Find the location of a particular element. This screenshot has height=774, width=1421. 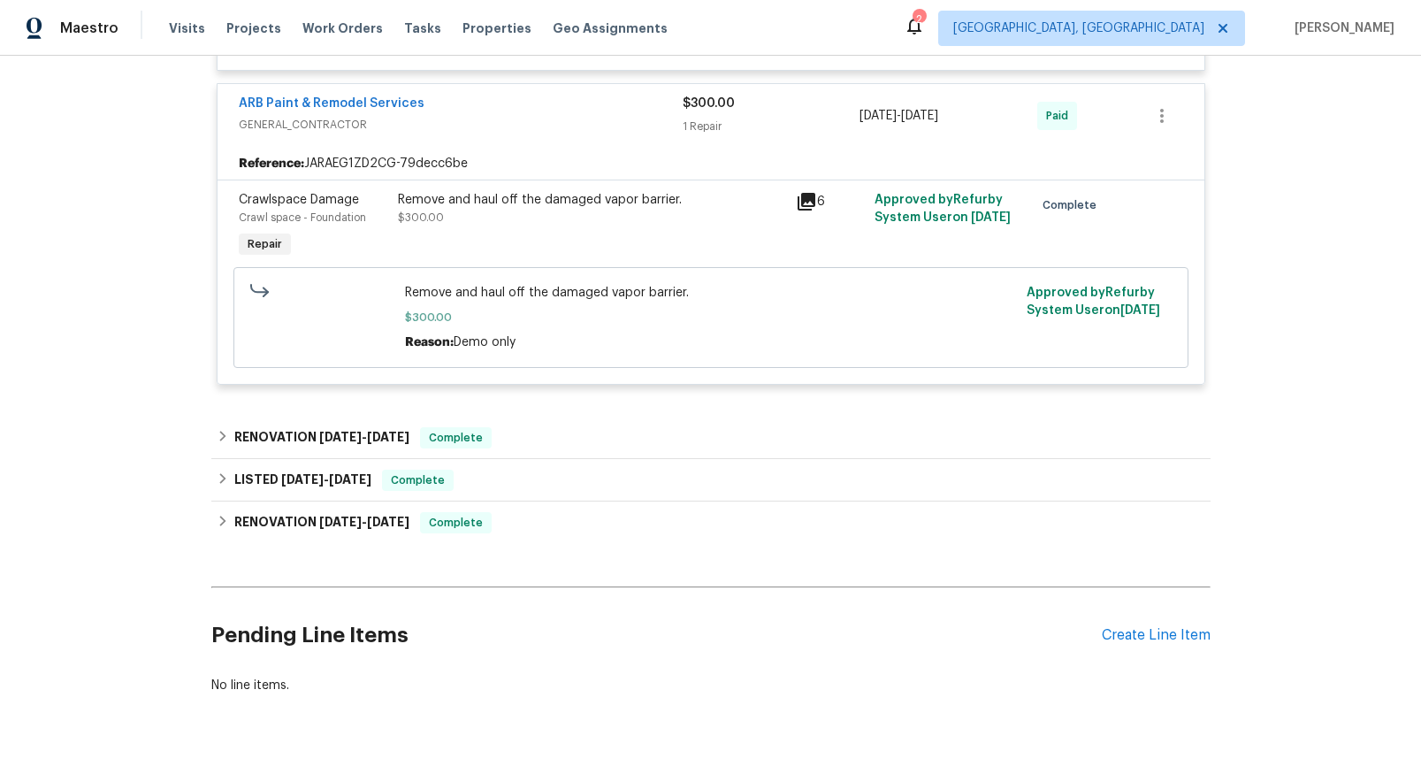

span: Repair is located at coordinates (264, 244).